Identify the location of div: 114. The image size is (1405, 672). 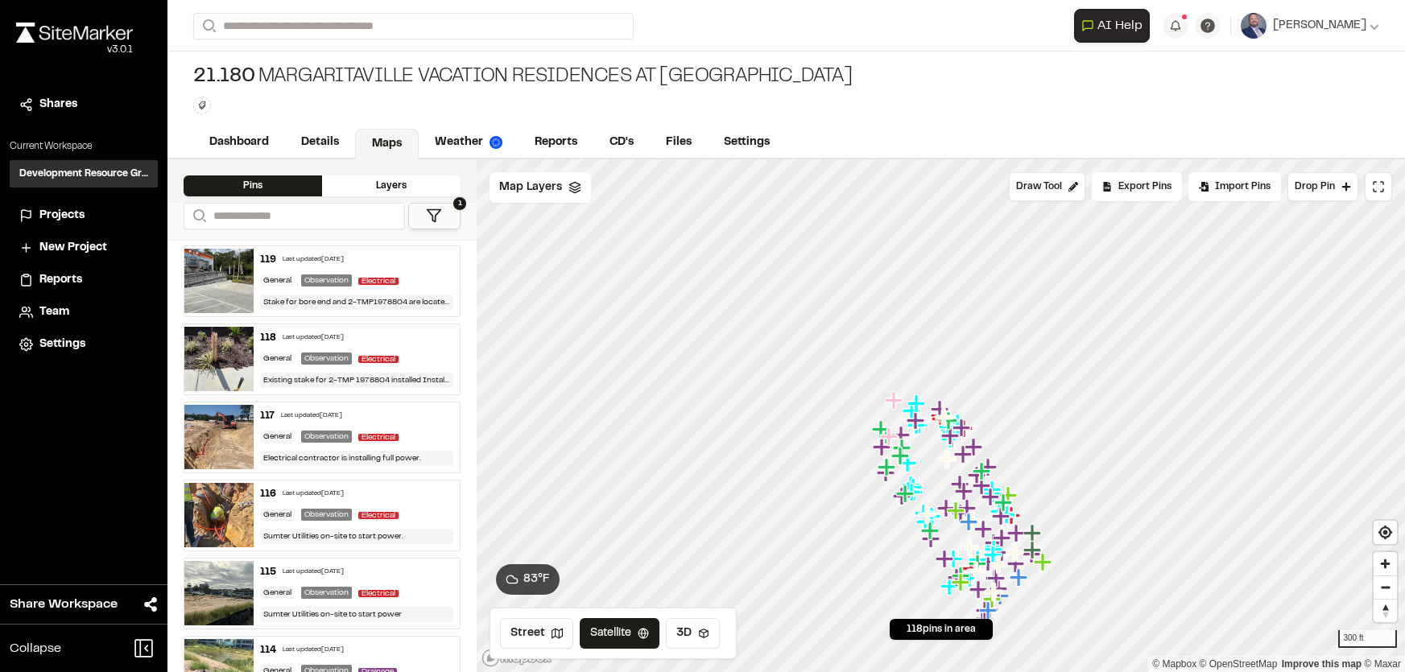
(268, 650).